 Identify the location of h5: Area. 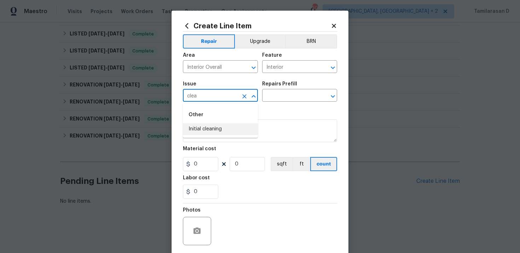
(189, 55).